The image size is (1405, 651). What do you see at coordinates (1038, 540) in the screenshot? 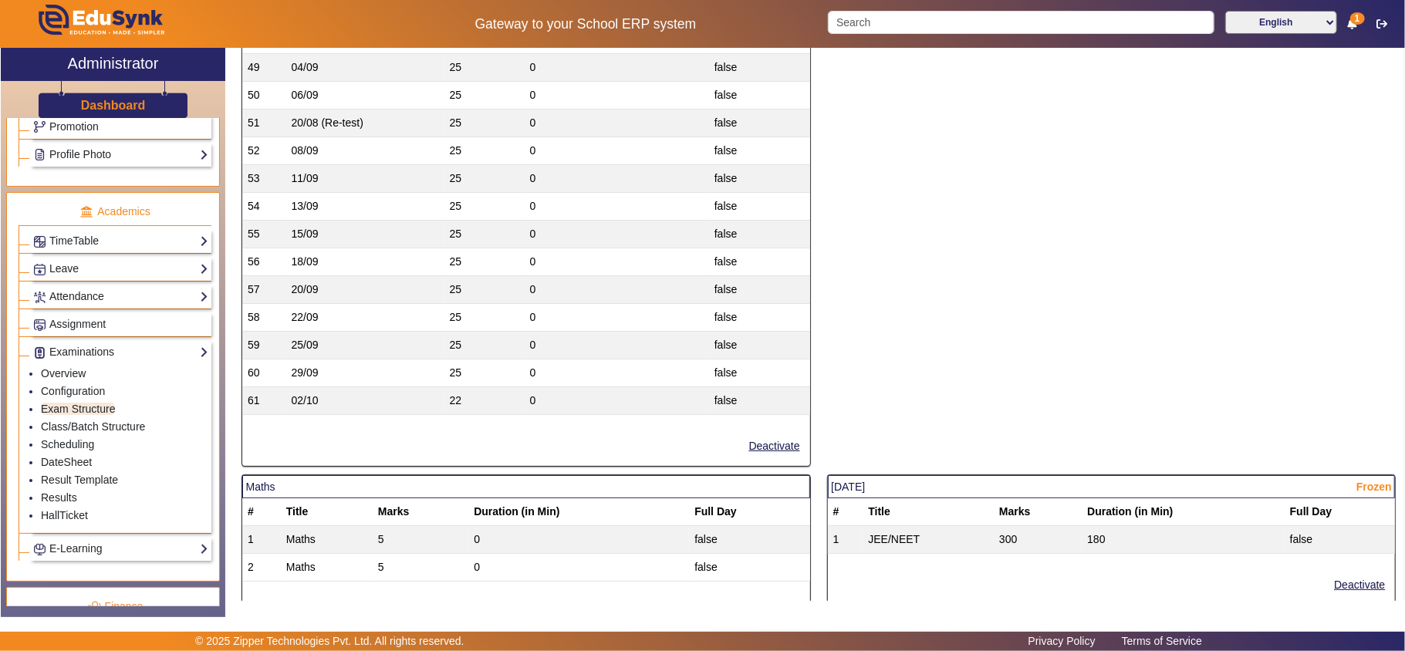
I see `td: 300` at bounding box center [1038, 540].